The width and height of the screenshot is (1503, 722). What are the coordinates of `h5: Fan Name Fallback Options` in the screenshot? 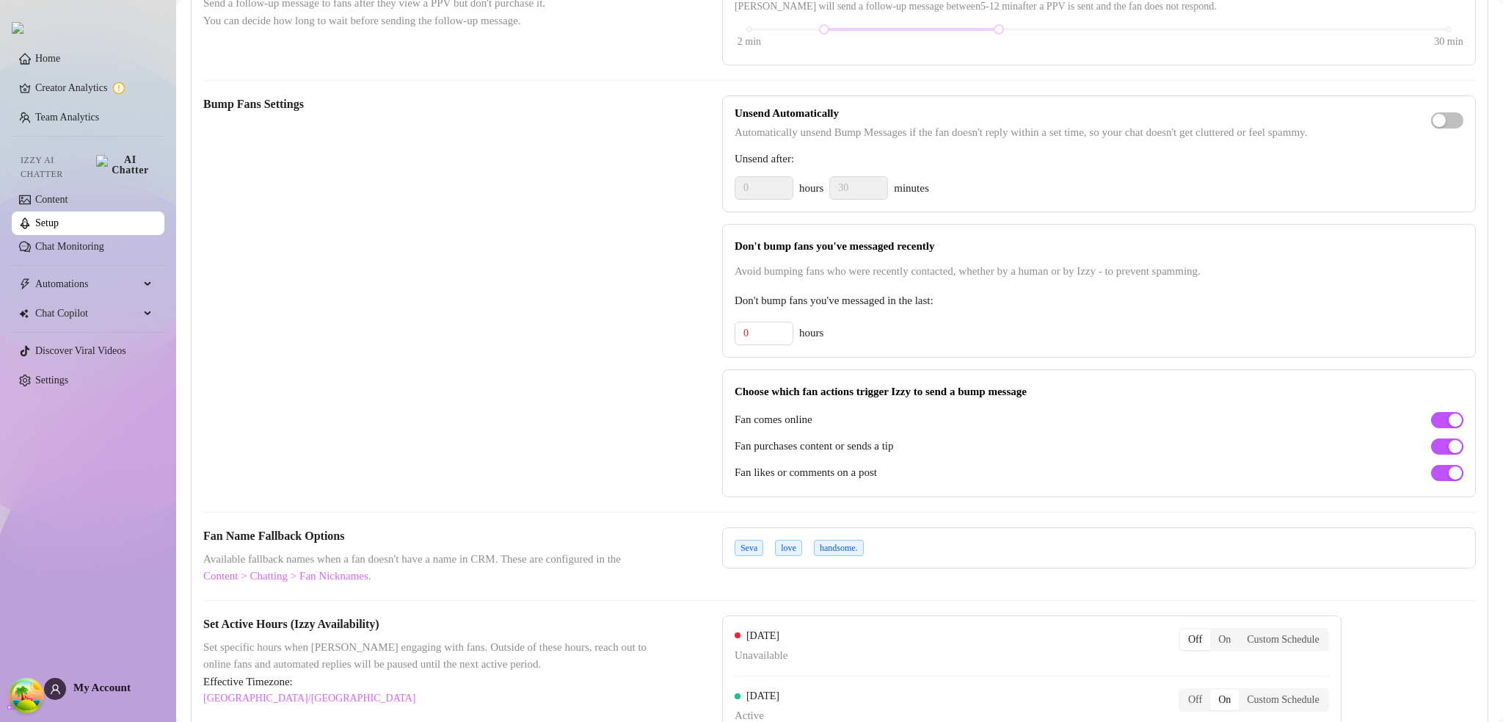 It's located at (426, 536).